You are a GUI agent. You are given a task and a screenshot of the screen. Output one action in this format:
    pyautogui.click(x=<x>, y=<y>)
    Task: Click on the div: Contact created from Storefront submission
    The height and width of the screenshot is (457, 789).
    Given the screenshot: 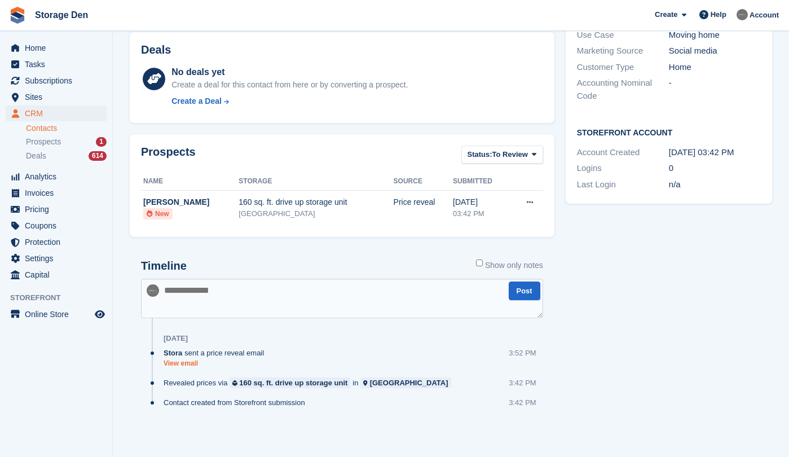 What is the action you would take?
    pyautogui.click(x=237, y=402)
    